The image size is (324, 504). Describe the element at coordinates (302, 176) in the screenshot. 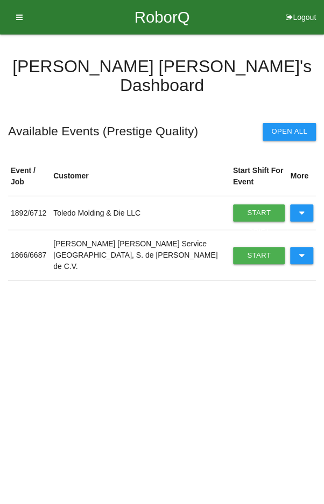

I see `th: More` at that location.